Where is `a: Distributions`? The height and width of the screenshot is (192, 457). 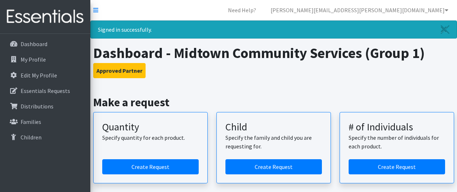 a: Distributions is located at coordinates (45, 106).